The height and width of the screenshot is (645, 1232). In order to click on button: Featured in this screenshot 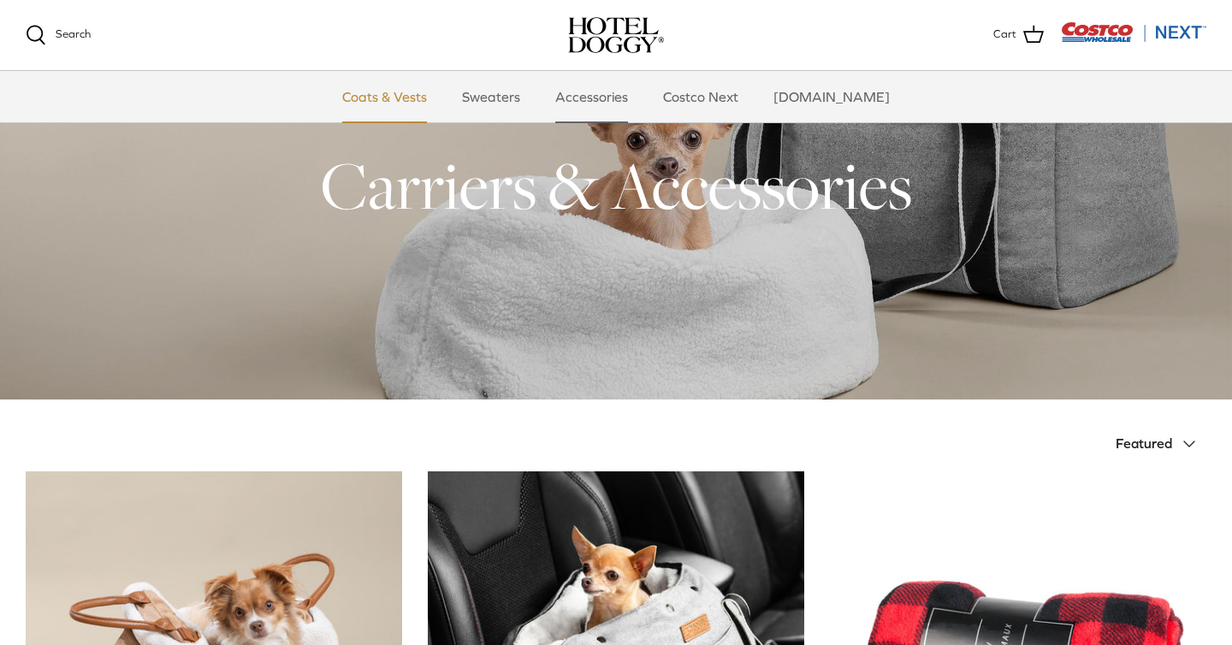, I will do `click(1161, 444)`.